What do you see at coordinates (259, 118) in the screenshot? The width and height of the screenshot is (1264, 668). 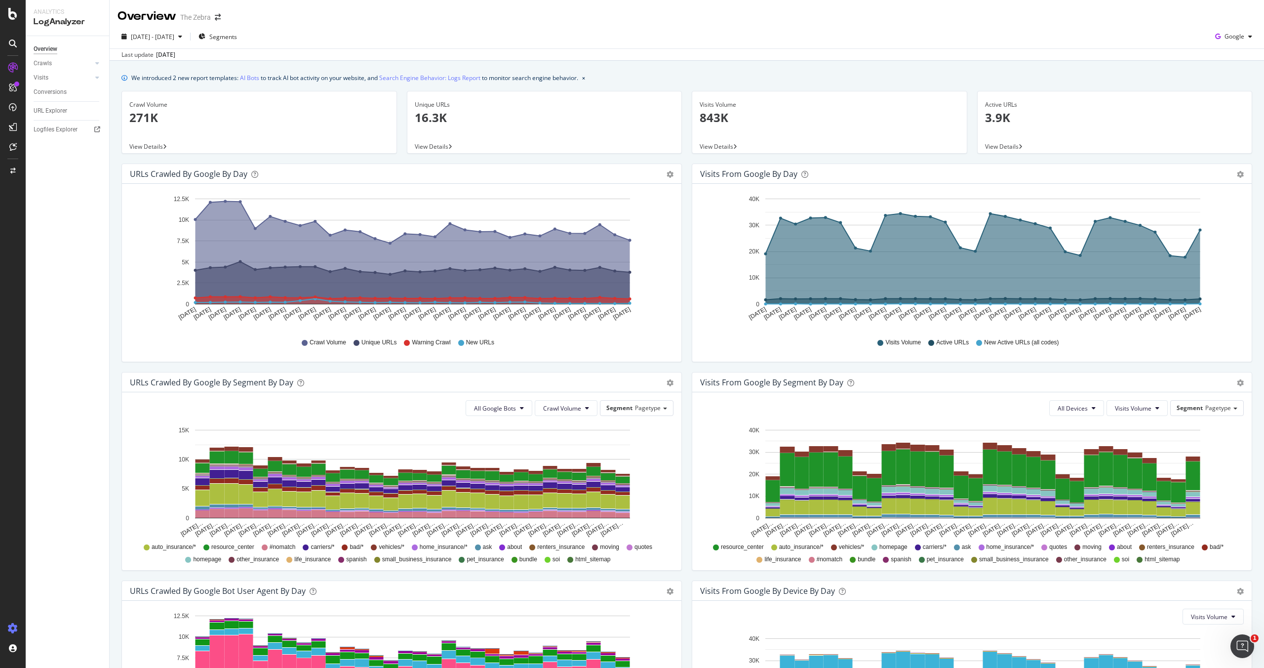 I see `p: 271K` at bounding box center [259, 118].